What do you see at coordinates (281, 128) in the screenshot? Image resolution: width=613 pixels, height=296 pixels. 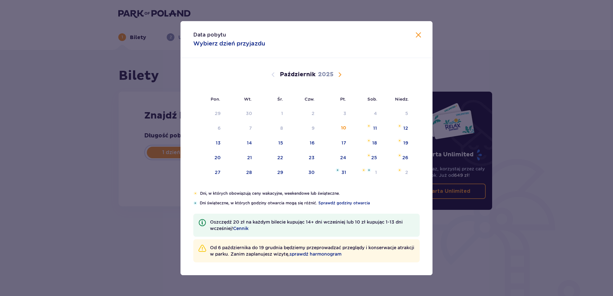 I see `div: 8` at bounding box center [281, 128].